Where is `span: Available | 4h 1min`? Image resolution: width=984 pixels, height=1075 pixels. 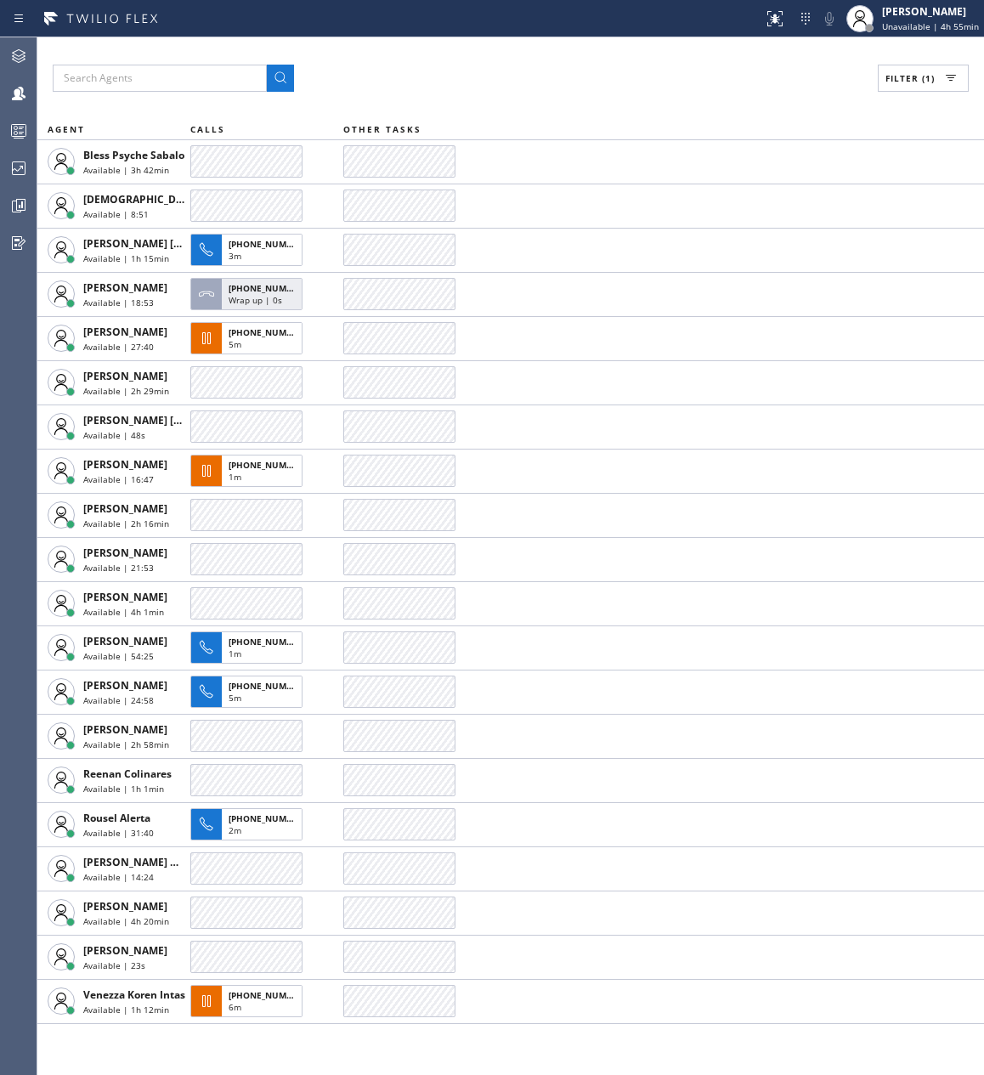
span: Available | 4h 1min is located at coordinates (123, 612).